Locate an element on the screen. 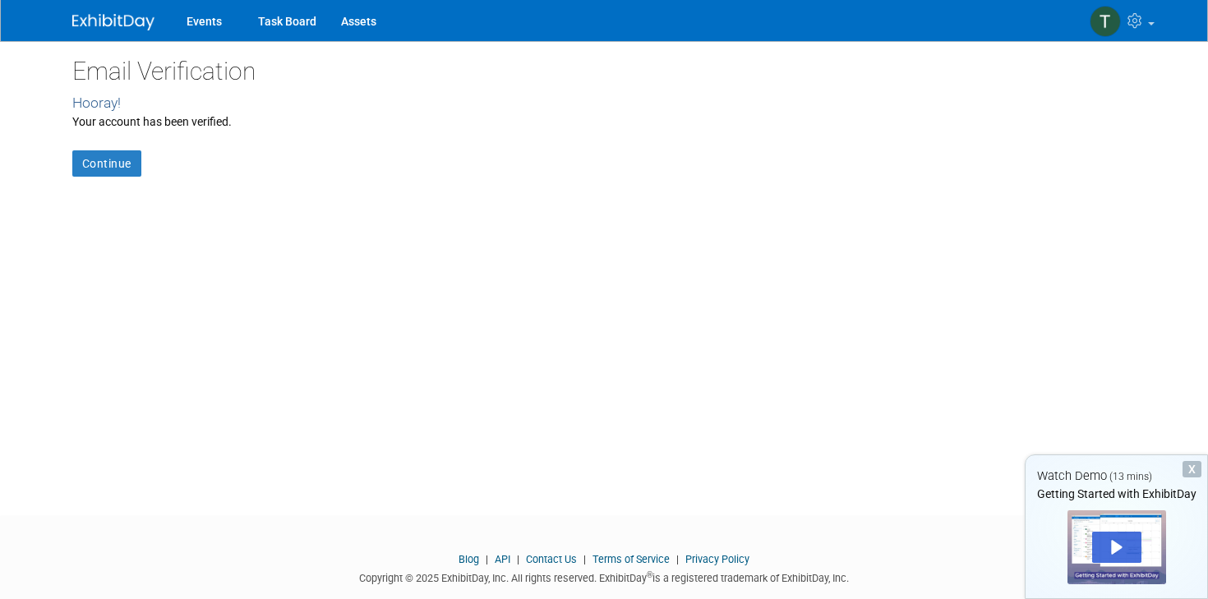 This screenshot has height=599, width=1208. div: Hooray! is located at coordinates (604, 103).